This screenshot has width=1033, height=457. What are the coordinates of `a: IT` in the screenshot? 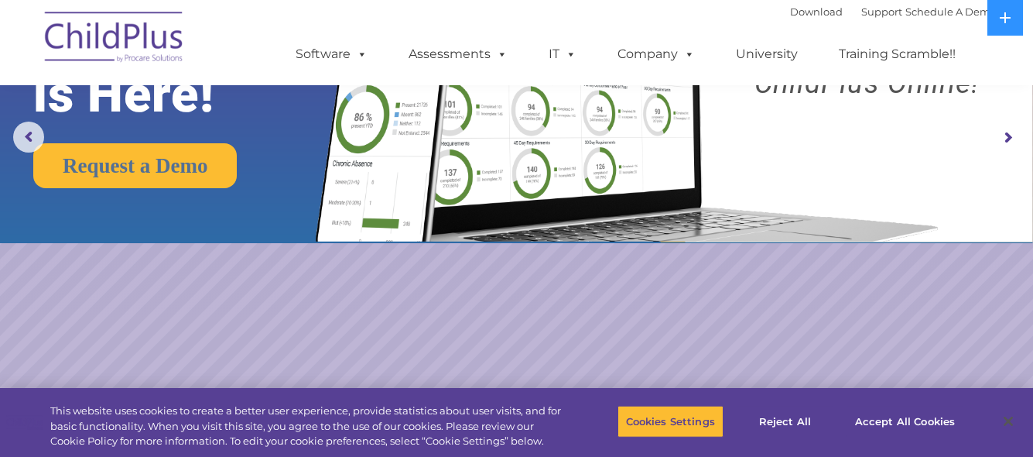 It's located at (563, 54).